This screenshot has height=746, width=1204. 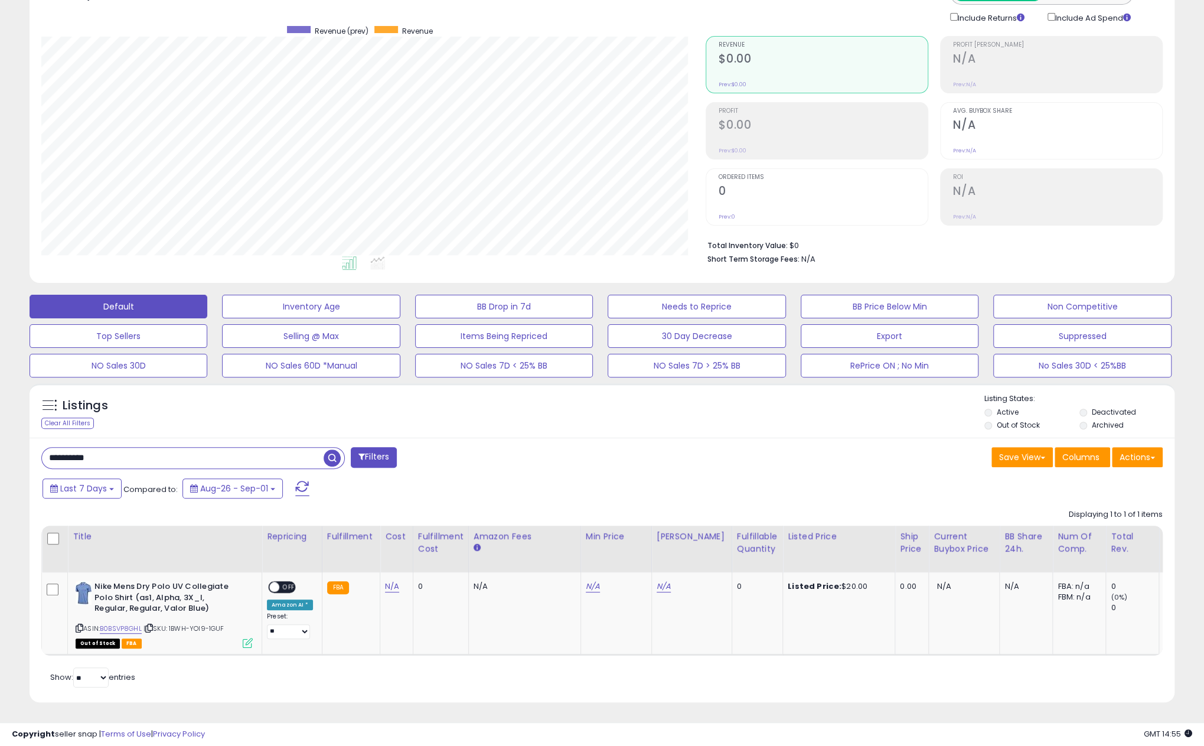 I want to click on img: 31K82U57IOL._SL40_.jpg, so click(x=83, y=593).